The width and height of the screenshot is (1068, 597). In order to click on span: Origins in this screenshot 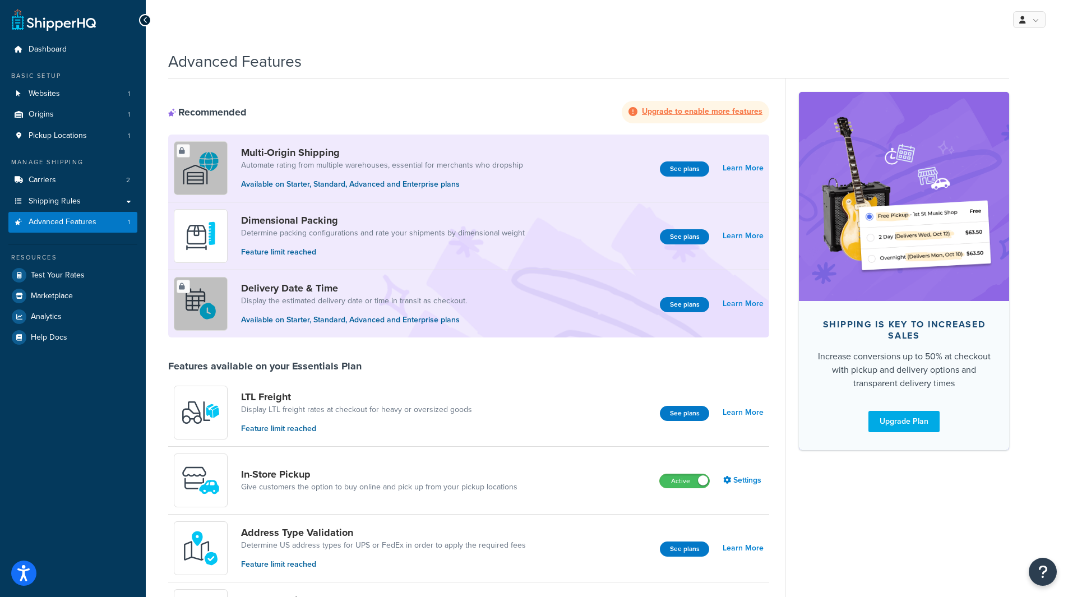, I will do `click(41, 114)`.